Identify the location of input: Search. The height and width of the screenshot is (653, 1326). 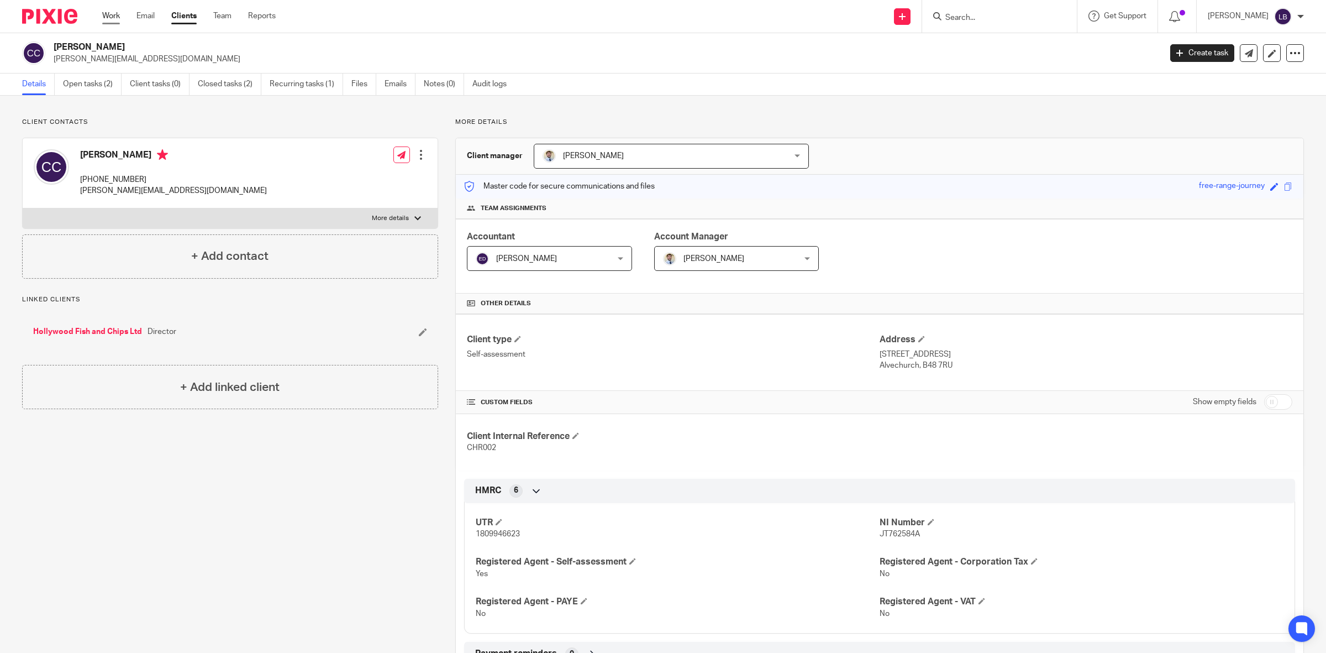
(994, 18).